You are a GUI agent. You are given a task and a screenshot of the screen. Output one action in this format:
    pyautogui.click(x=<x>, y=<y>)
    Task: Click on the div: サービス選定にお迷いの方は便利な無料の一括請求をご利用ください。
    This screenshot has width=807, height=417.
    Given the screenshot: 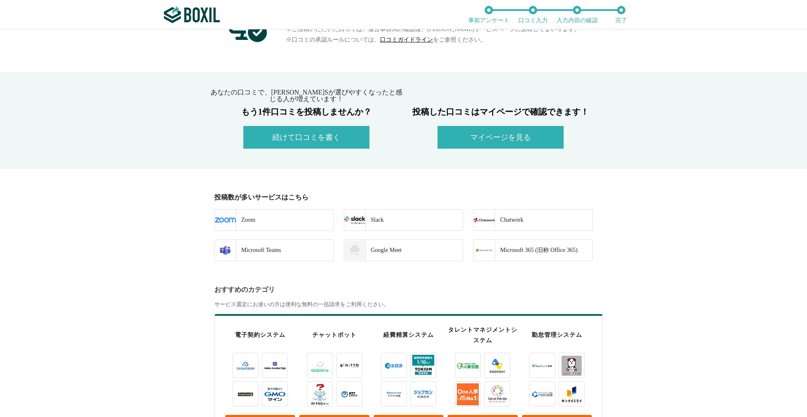 What is the action you would take?
    pyautogui.click(x=406, y=304)
    